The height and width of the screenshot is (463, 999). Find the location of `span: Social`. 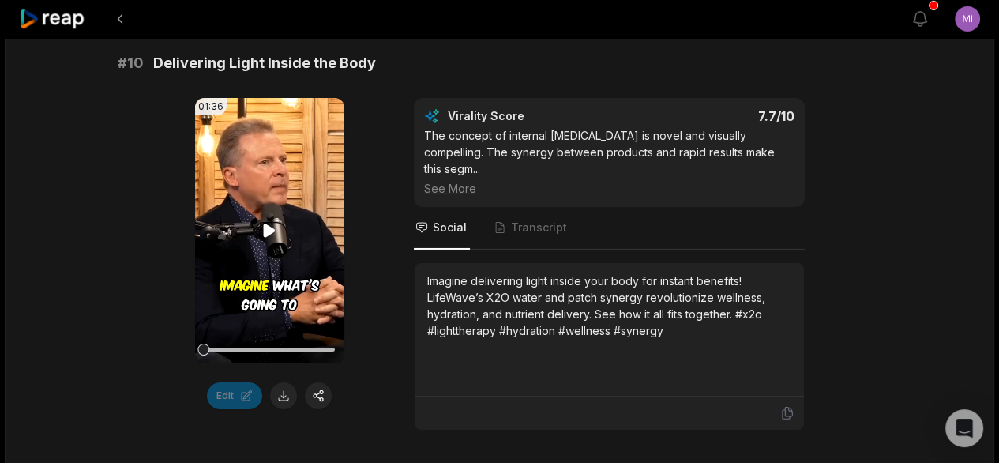

span: Social is located at coordinates (449, 227).